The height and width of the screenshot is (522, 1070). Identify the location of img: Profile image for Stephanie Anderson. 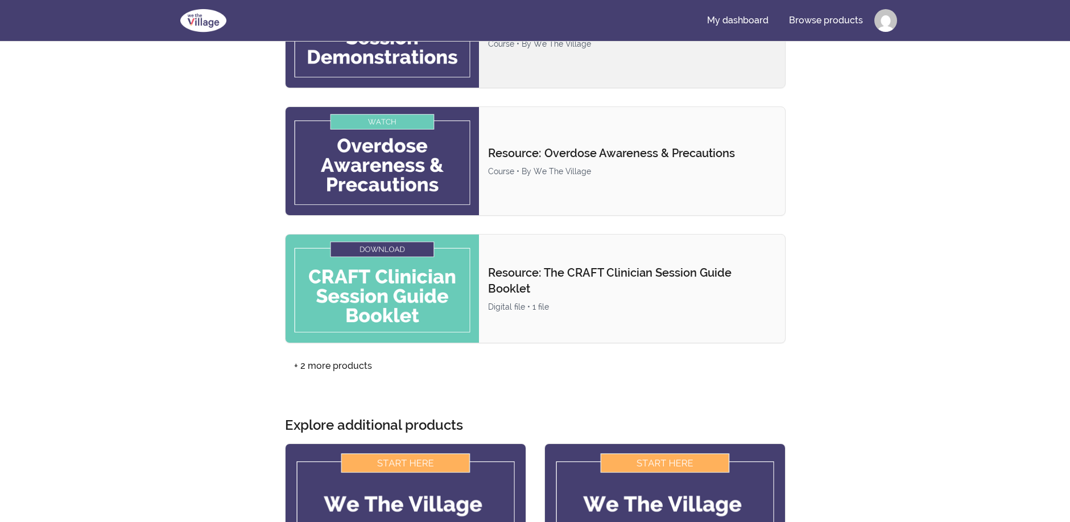
(886, 20).